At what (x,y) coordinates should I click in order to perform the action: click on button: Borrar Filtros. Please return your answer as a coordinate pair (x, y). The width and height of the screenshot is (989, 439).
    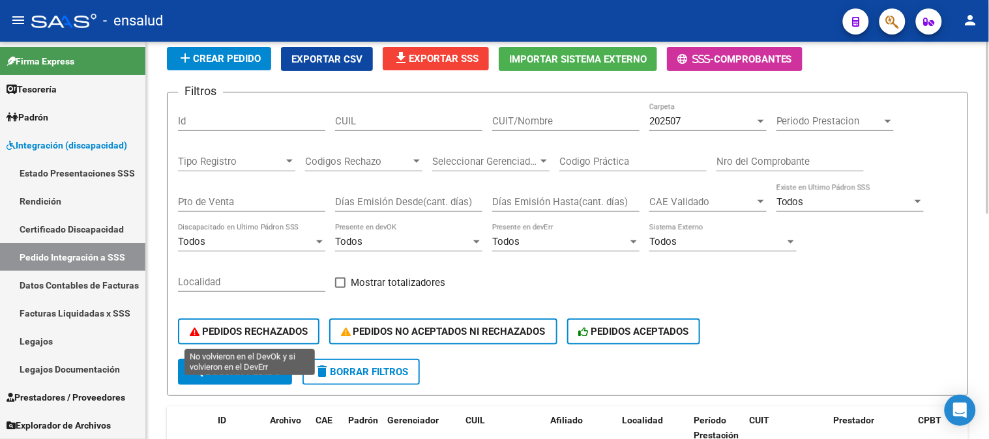
    Looking at the image, I should click on (361, 372).